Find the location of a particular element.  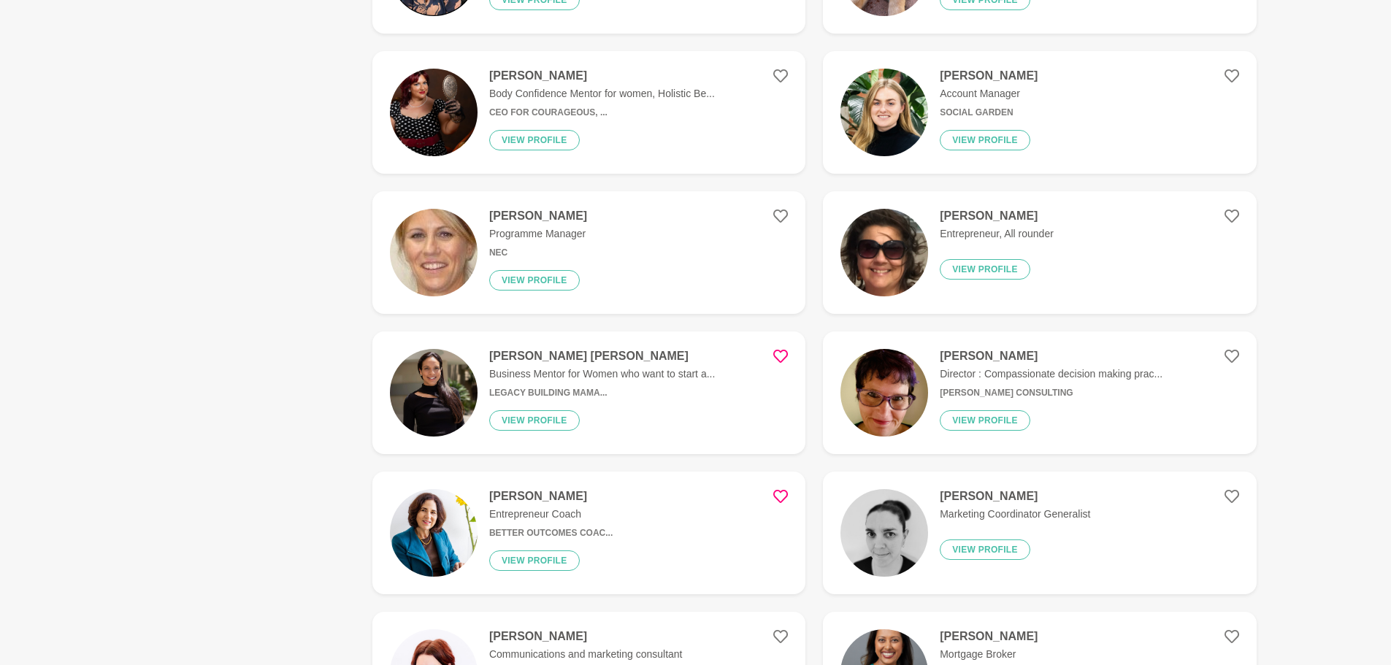

p: Account Manager is located at coordinates (989, 93).